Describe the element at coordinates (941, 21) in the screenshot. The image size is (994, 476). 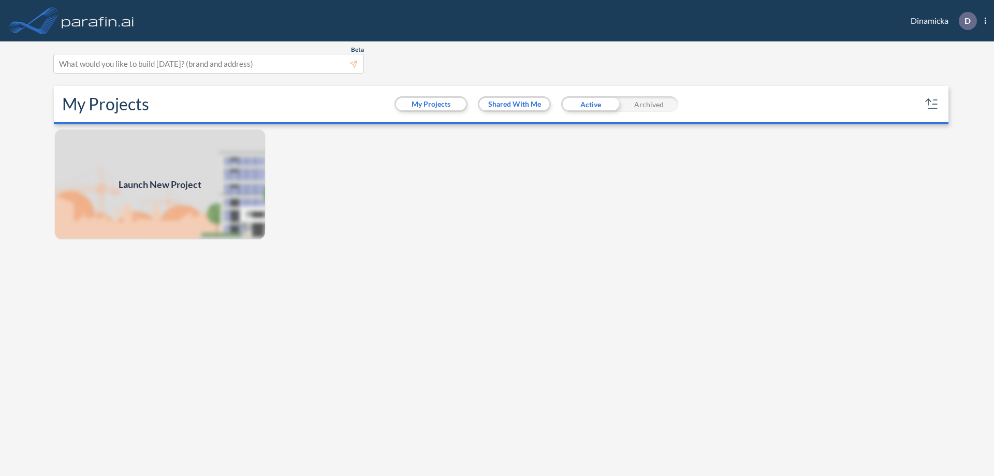
I see `div: Dinamicka` at that location.